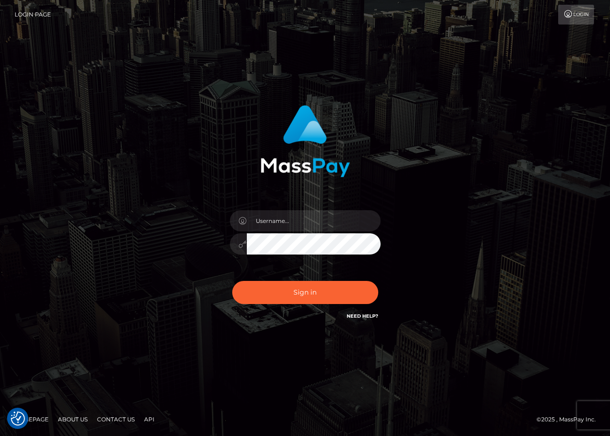 This screenshot has width=610, height=436. I want to click on div: © 2025 , MassPay Inc., so click(569, 419).